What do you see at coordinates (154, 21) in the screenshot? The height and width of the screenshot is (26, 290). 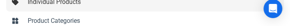 I see `span: Product Categories` at bounding box center [154, 21].